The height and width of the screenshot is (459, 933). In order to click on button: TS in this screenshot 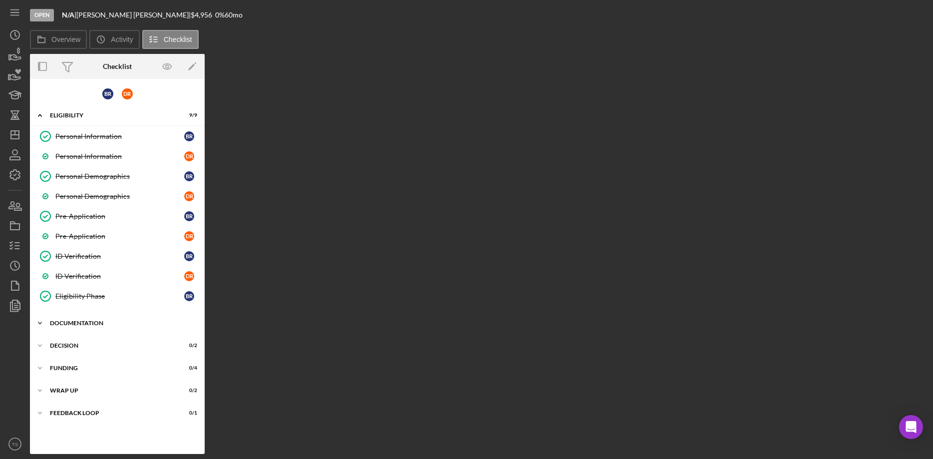, I will do `click(15, 444)`.